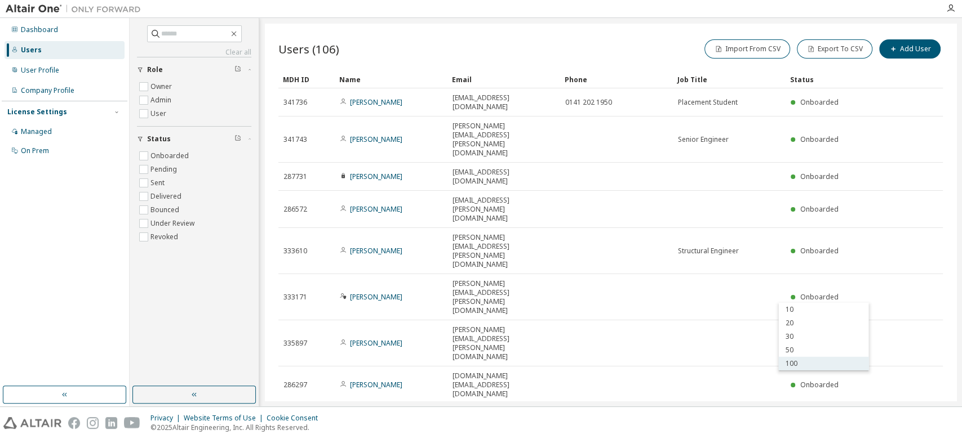 This screenshot has width=962, height=439. Describe the element at coordinates (708, 103) in the screenshot. I see `span: Placement Student` at that location.